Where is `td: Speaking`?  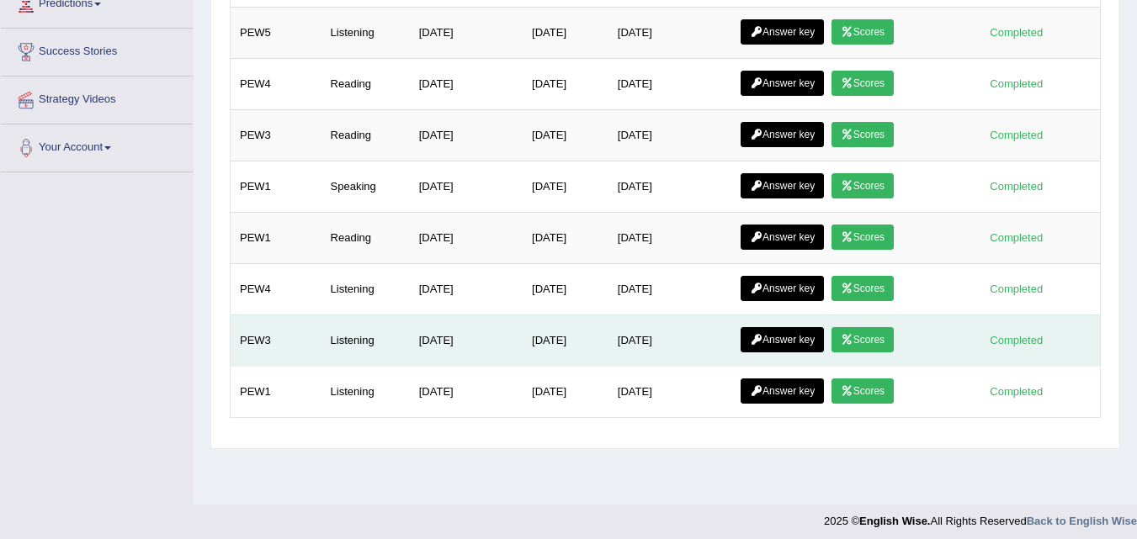 td: Speaking is located at coordinates (365, 186).